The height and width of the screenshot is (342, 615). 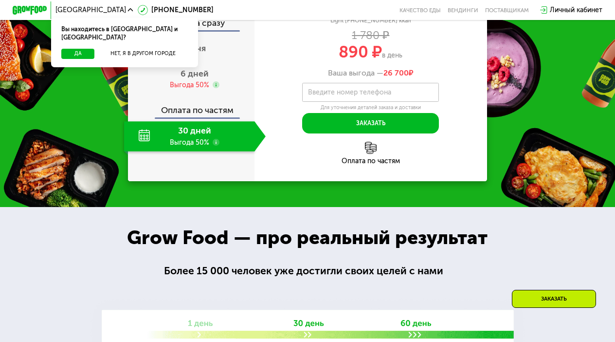 What do you see at coordinates (78, 54) in the screenshot?
I see `button: Да` at bounding box center [78, 54].